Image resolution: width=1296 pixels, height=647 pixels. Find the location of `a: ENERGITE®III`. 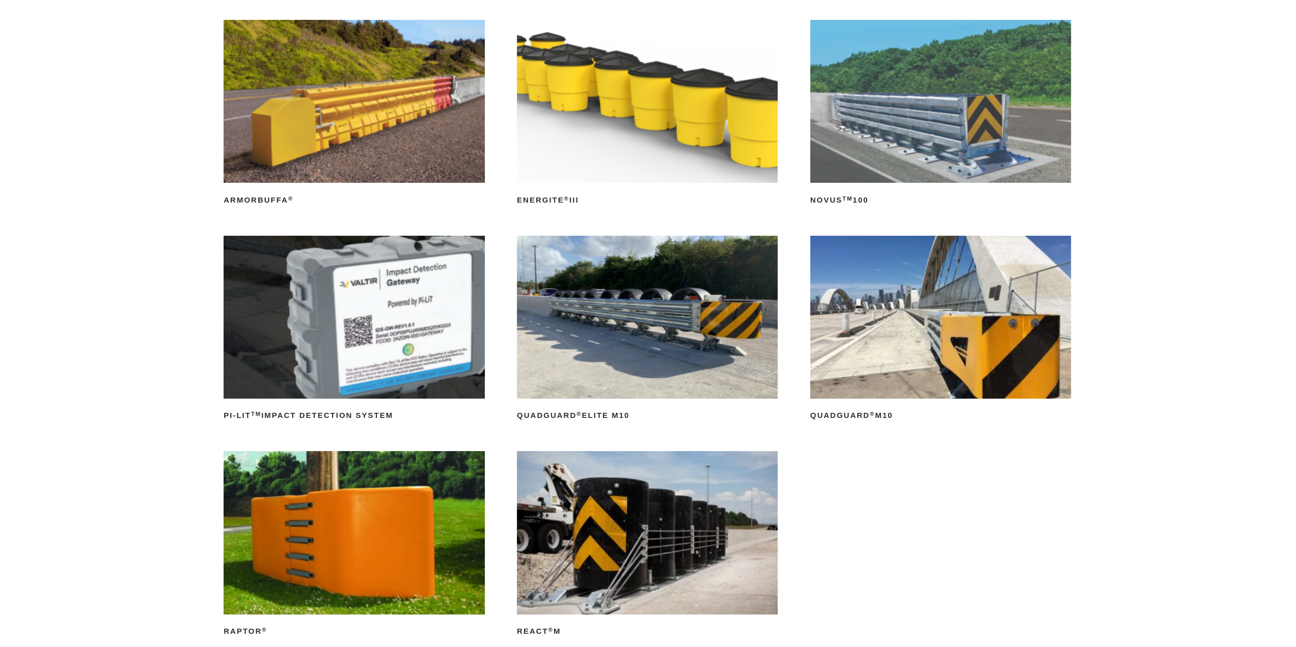

a: ENERGITE®III is located at coordinates (647, 114).